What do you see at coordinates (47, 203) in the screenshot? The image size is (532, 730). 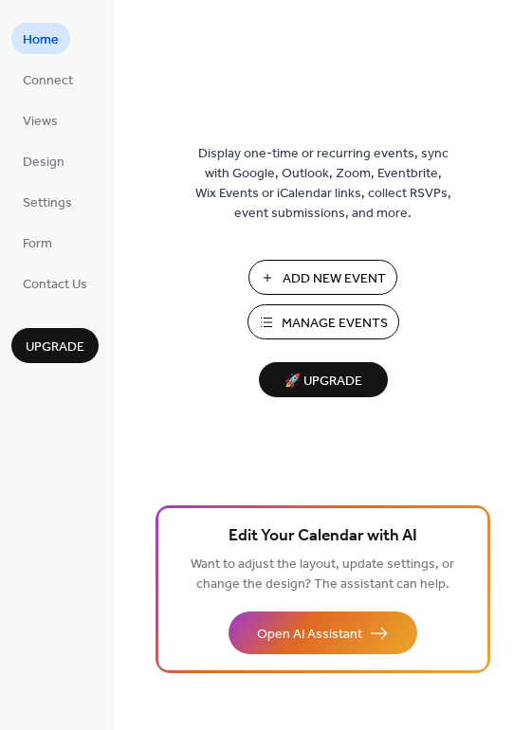 I see `span: Settings` at bounding box center [47, 203].